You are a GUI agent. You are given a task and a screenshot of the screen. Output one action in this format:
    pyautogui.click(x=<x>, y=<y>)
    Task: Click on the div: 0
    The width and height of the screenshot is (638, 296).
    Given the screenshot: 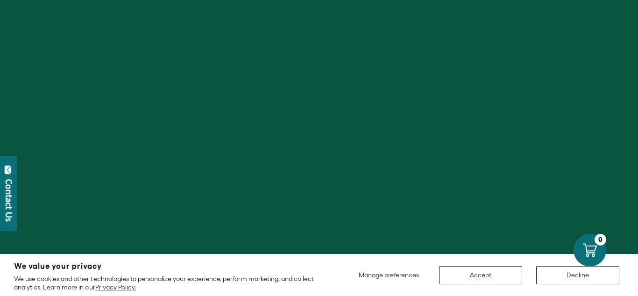 What is the action you would take?
    pyautogui.click(x=600, y=239)
    